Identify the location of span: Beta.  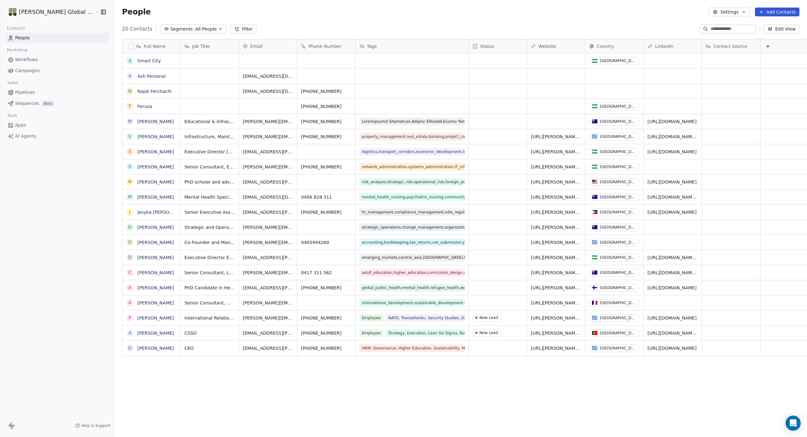
(48, 104).